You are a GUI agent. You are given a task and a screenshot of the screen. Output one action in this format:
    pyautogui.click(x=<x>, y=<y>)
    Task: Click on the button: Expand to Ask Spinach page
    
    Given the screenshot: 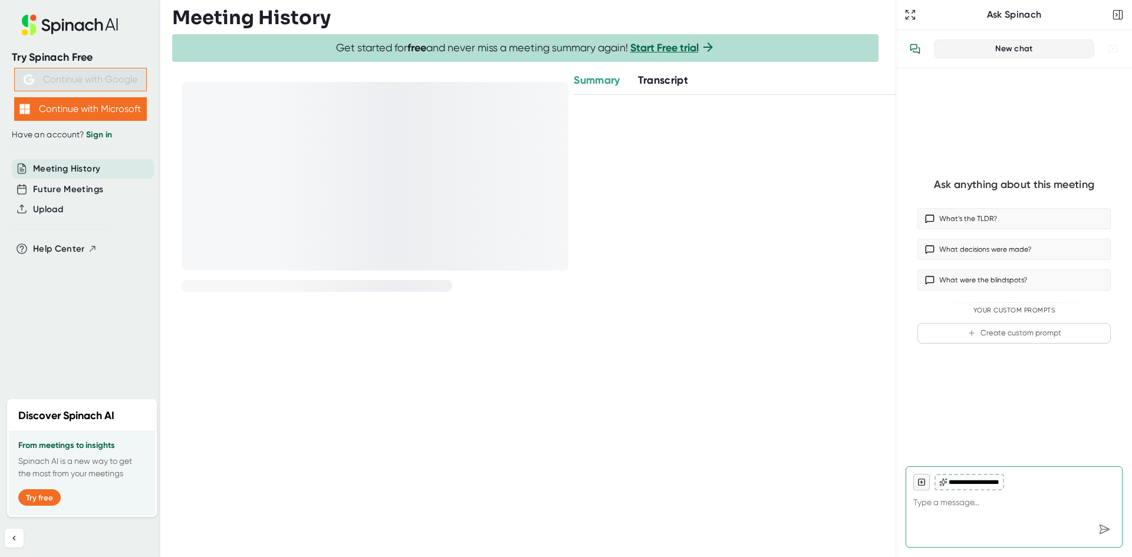 What is the action you would take?
    pyautogui.click(x=910, y=15)
    